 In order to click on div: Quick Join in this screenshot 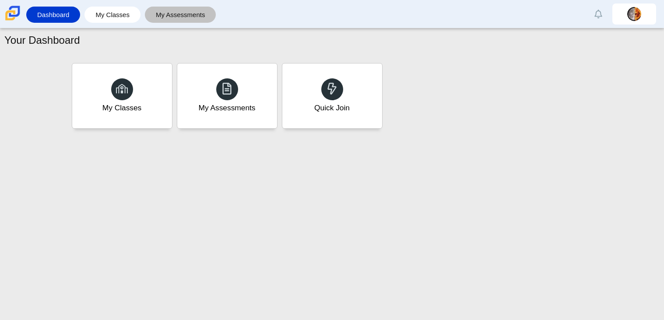, I will do `click(332, 108)`.